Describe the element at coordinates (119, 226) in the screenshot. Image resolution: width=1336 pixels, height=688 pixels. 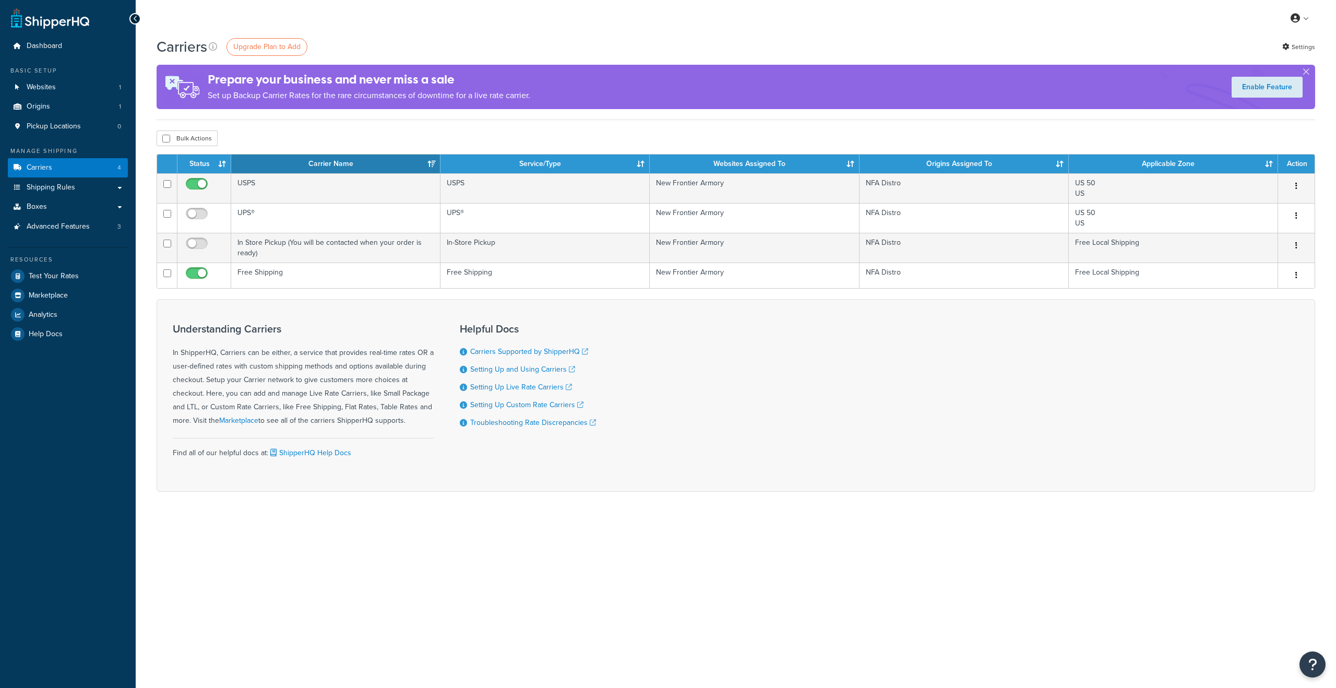
I see `span: 3` at that location.